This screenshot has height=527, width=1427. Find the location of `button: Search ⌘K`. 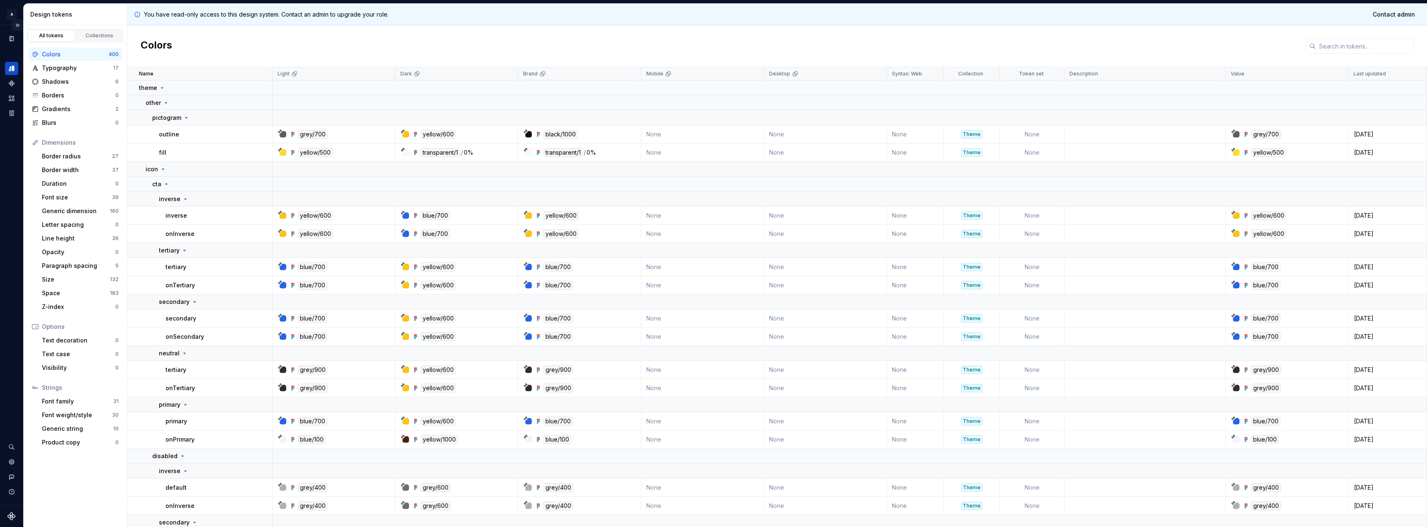

button: Search ⌘K is located at coordinates (12, 447).